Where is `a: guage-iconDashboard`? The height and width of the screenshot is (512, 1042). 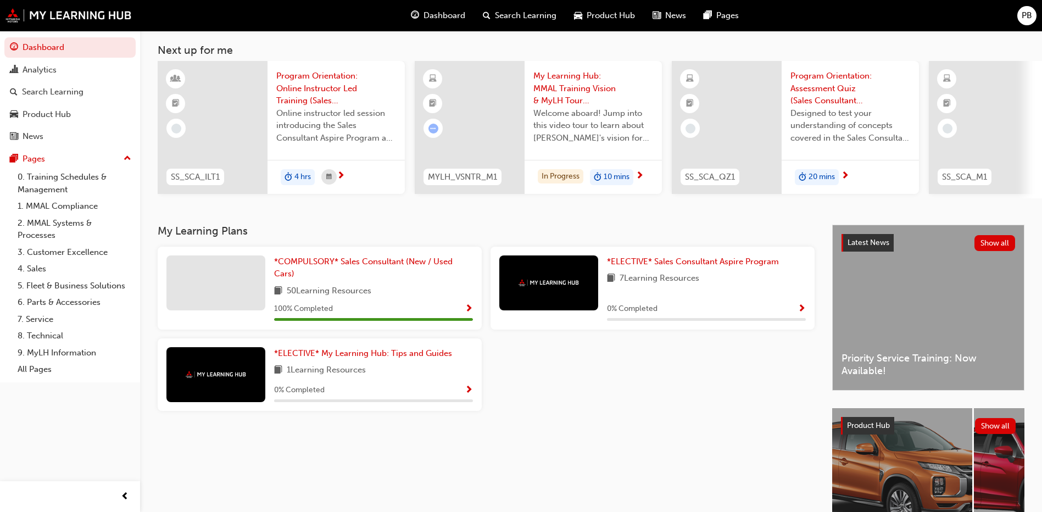
a: guage-iconDashboard is located at coordinates (438, 15).